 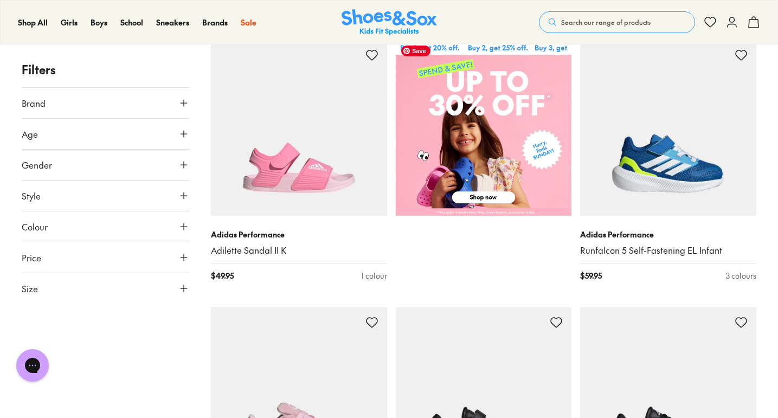 I want to click on a: Brands, so click(x=215, y=22).